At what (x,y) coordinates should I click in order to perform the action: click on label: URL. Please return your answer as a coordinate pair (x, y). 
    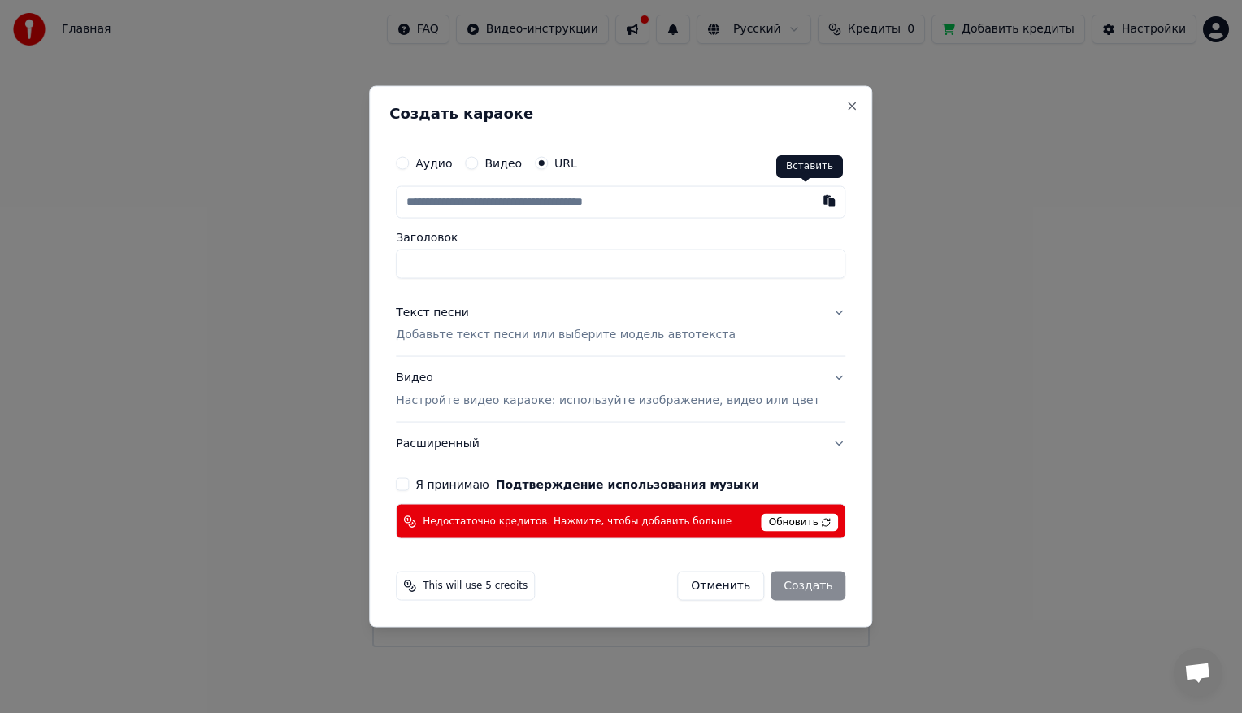
    Looking at the image, I should click on (566, 163).